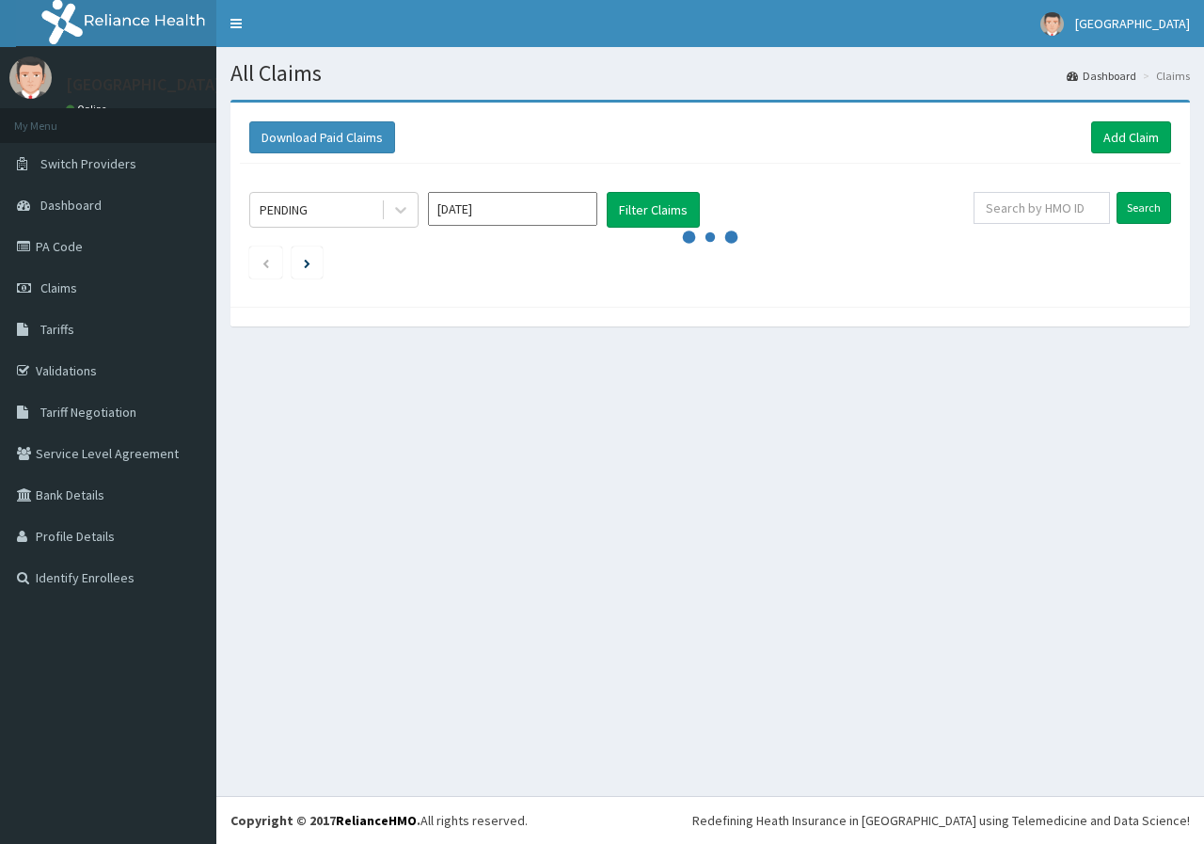 This screenshot has height=844, width=1204. Describe the element at coordinates (57, 329) in the screenshot. I see `span: Tariffs` at that location.